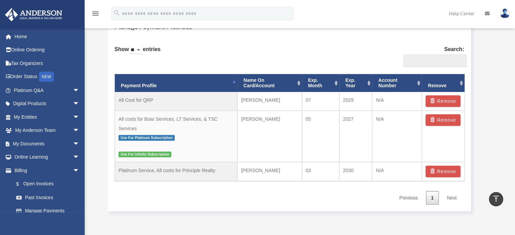 This screenshot has height=235, width=515. Describe the element at coordinates (47, 117) in the screenshot. I see `a: My Entitiesarrow_drop_down` at that location.